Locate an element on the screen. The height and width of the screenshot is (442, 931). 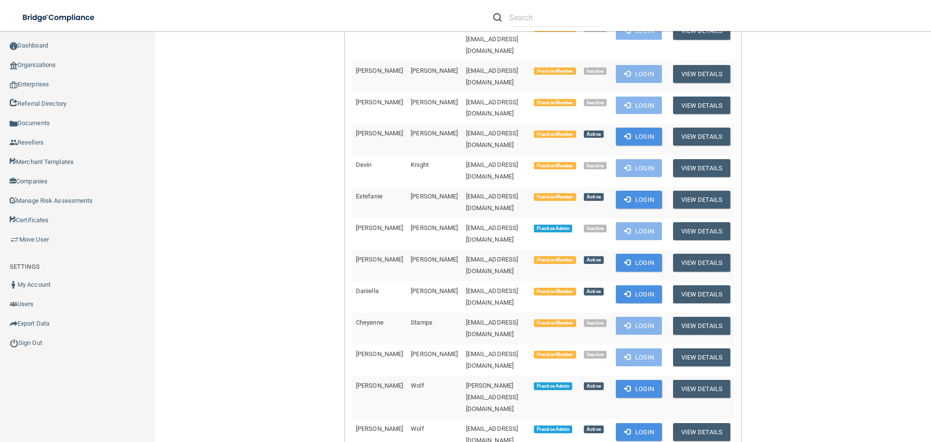
img: icon-export.b9366987.png is located at coordinates (14, 323).